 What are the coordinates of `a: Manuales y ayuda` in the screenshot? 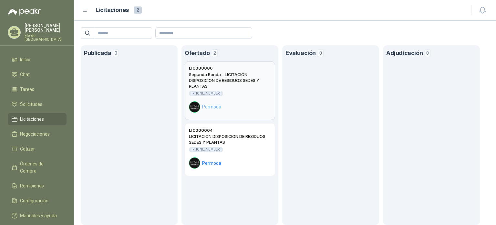 It's located at (37, 215).